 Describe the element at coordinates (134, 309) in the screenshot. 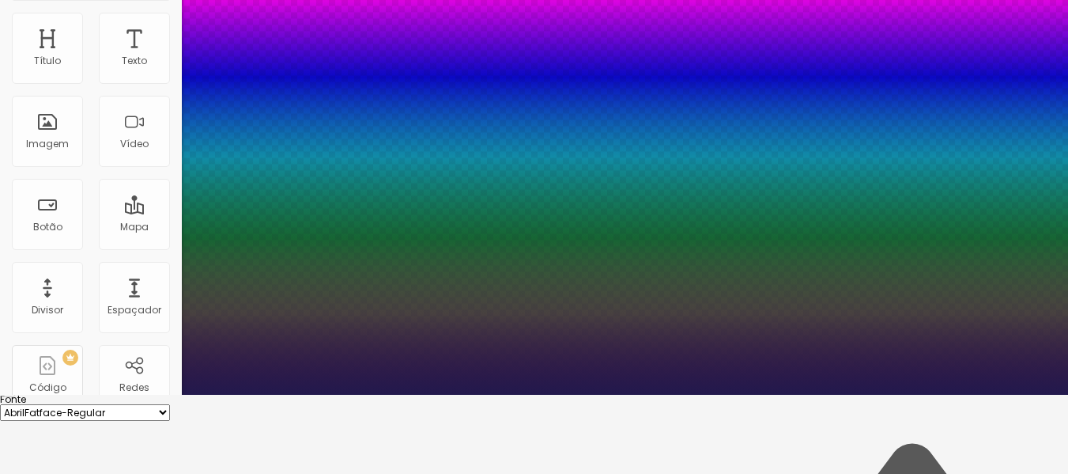

I see `font: Espaçador` at that location.